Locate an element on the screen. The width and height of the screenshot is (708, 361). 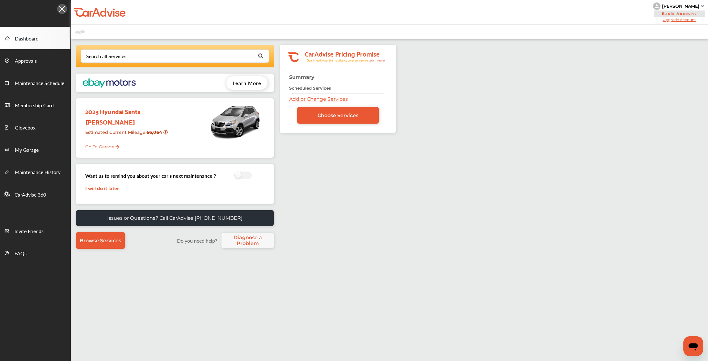
a: Diagnose a Problem is located at coordinates (248, 240).